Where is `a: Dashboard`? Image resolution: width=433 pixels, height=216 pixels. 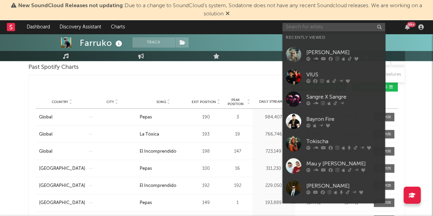 a: Dashboard is located at coordinates (38, 27).